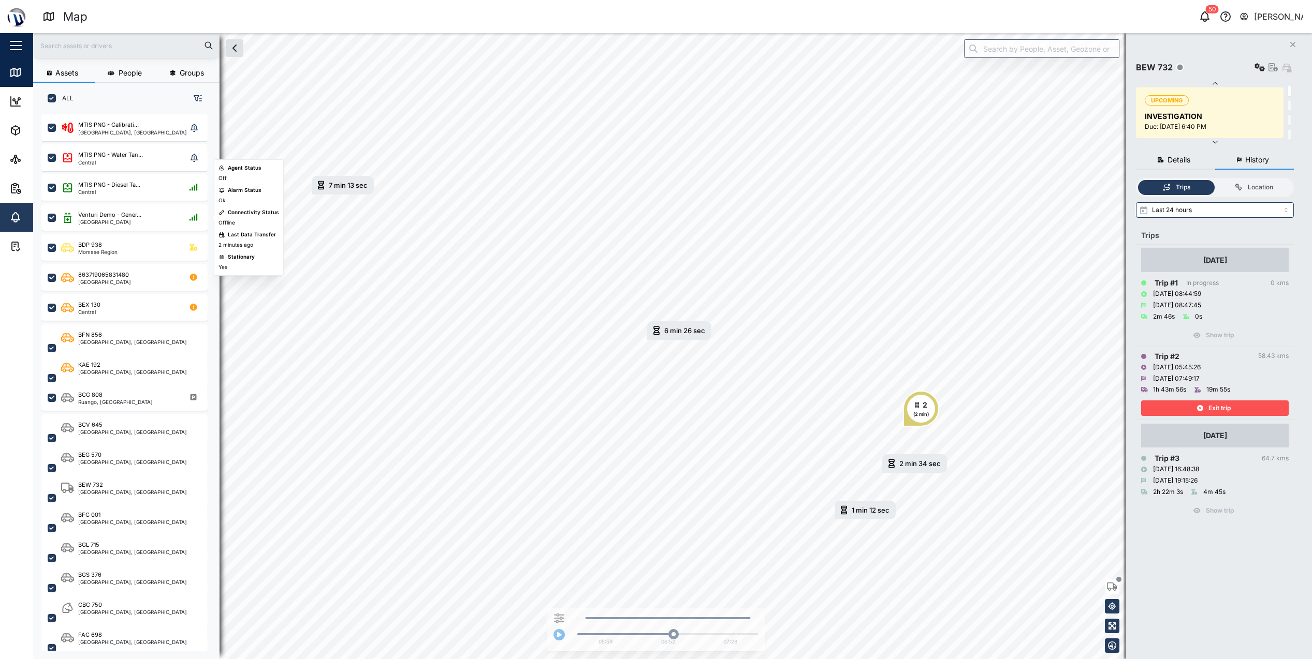 This screenshot has height=659, width=1312. I want to click on div: Trip # 2, so click(1167, 357).